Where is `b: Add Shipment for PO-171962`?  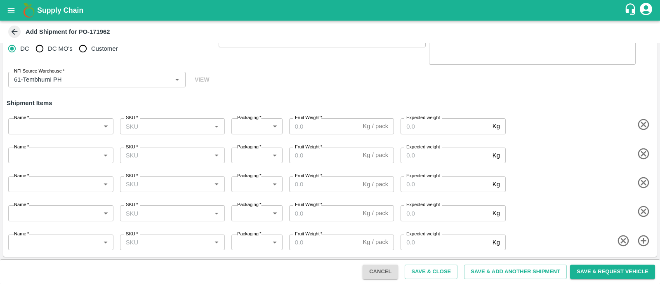 b: Add Shipment for PO-171962 is located at coordinates (68, 32).